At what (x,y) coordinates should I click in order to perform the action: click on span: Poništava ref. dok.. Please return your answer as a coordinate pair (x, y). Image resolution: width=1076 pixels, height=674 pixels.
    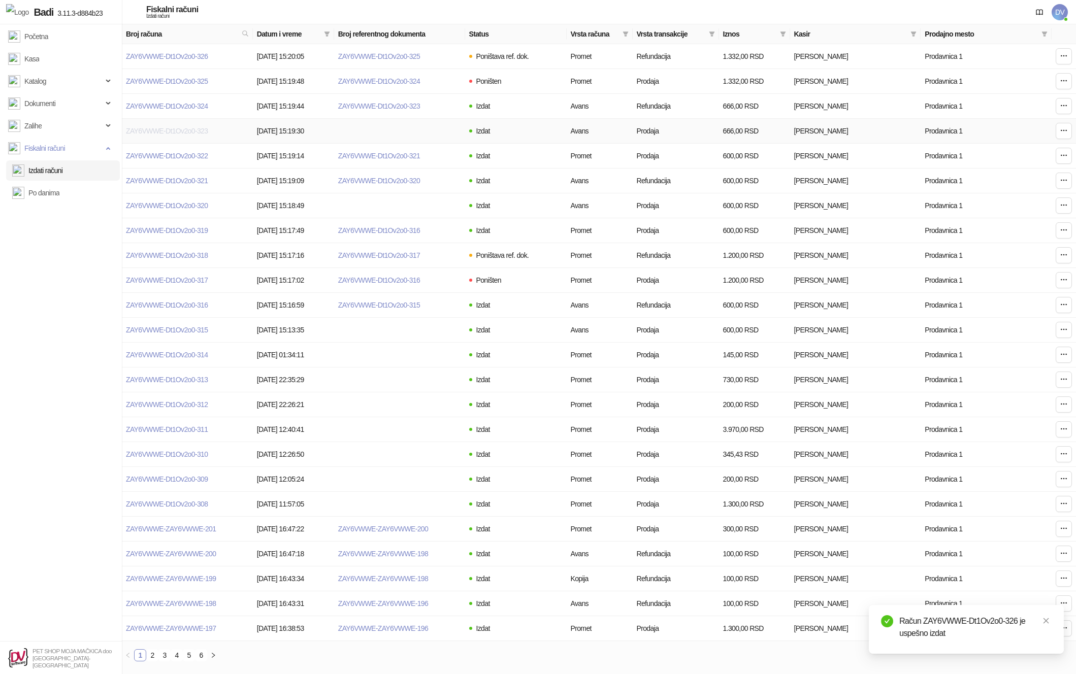
    Looking at the image, I should click on (503, 56).